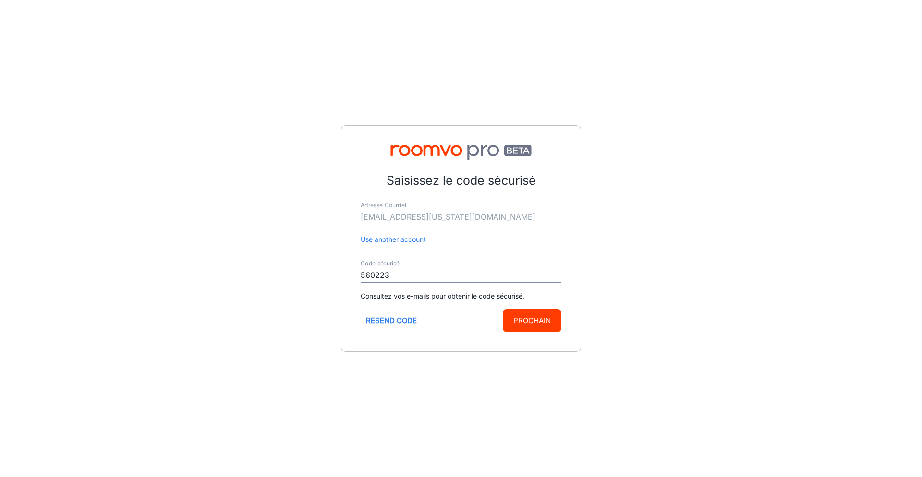  What do you see at coordinates (393, 239) in the screenshot?
I see `button: Use another account` at bounding box center [393, 239].